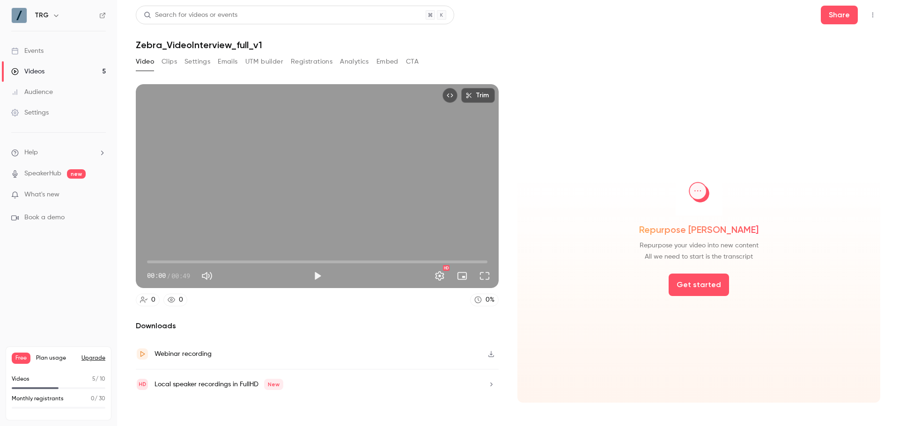 This screenshot has height=426, width=899. Describe the element at coordinates (98, 399) in the screenshot. I see `p: / 30` at that location.